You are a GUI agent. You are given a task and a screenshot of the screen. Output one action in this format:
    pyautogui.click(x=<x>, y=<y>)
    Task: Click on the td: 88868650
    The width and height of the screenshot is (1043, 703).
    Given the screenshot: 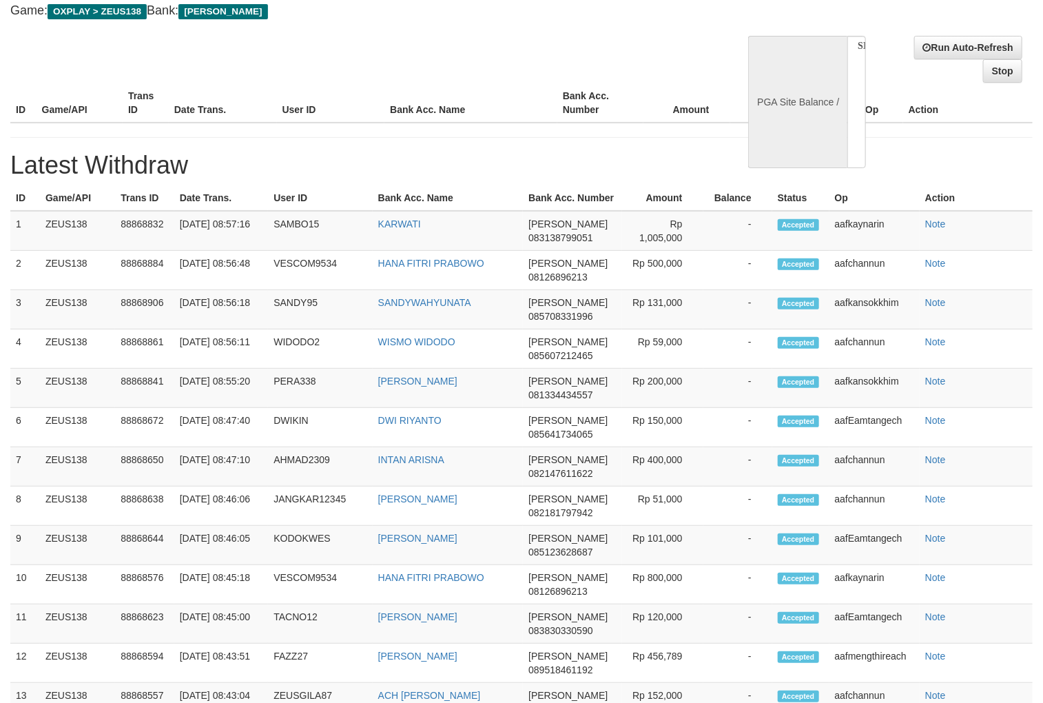 What is the action you would take?
    pyautogui.click(x=145, y=466)
    